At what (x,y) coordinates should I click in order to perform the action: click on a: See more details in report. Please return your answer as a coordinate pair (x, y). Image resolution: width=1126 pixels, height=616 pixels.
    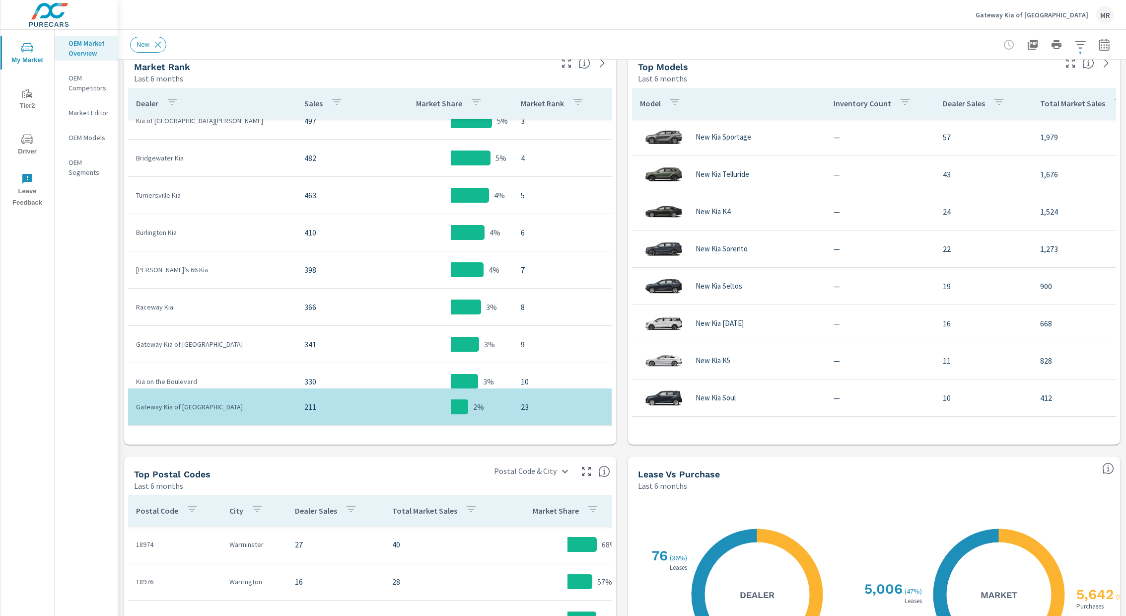
    Looking at the image, I should click on (1106, 63).